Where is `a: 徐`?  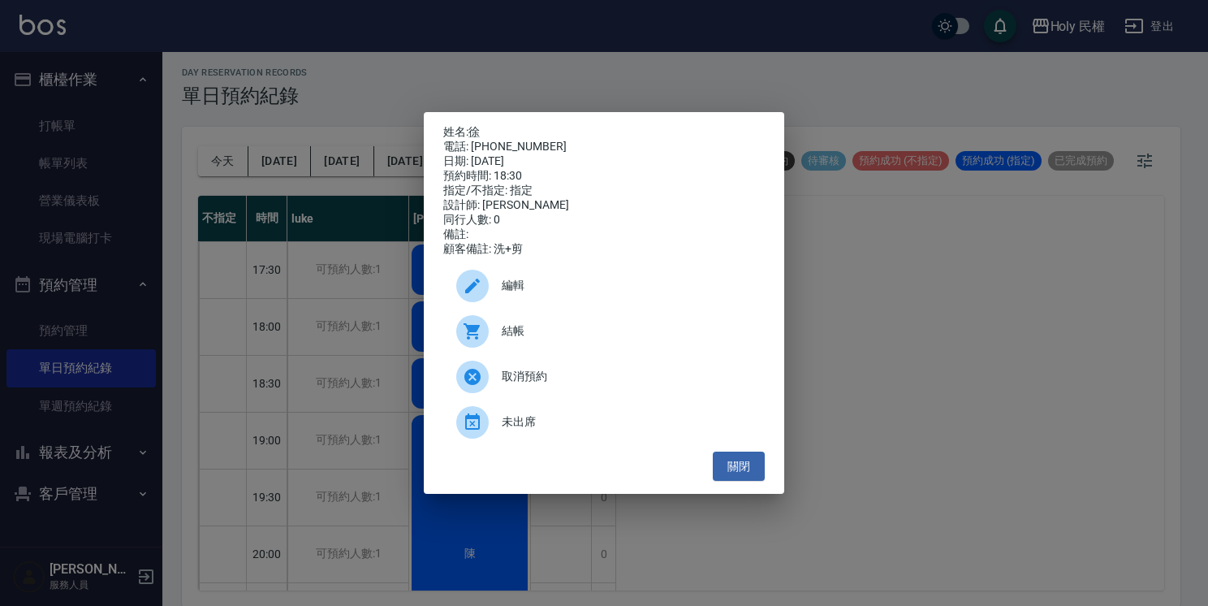 a: 徐 is located at coordinates (474, 131).